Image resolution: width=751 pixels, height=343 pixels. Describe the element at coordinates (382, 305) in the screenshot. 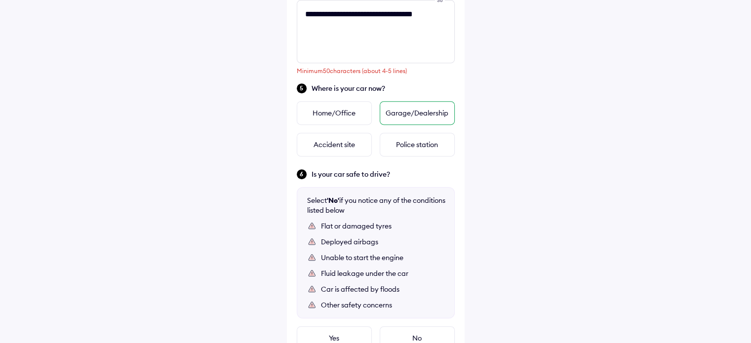

I see `div: Other safety concerns` at that location.